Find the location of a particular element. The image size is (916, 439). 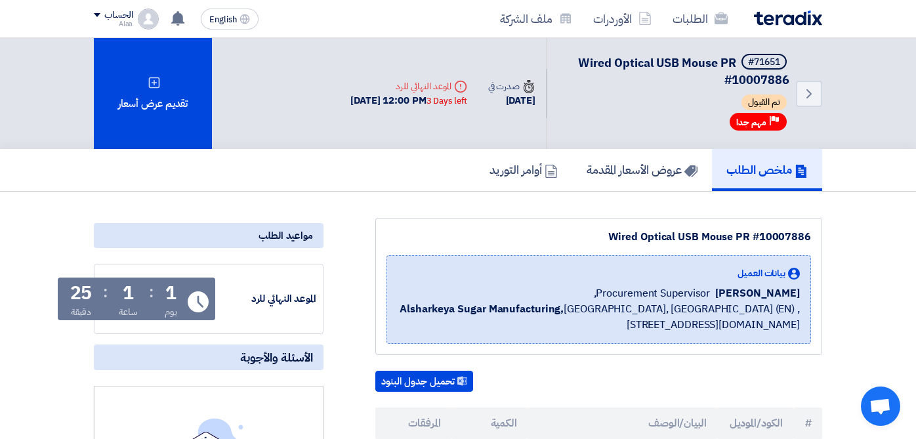

a: الطلبات is located at coordinates (700, 18).